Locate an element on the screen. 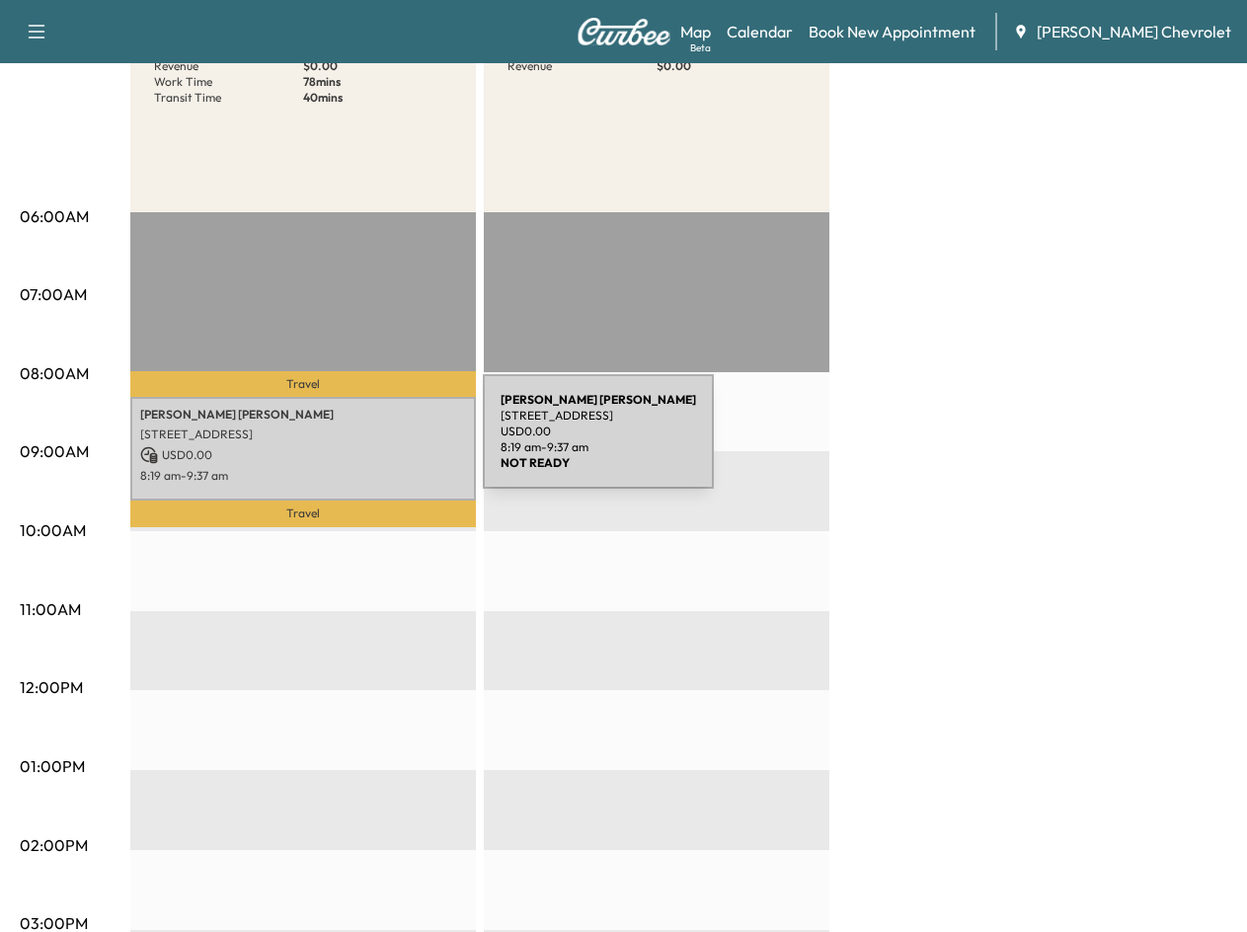  img: Curbee Logo is located at coordinates (624, 32).